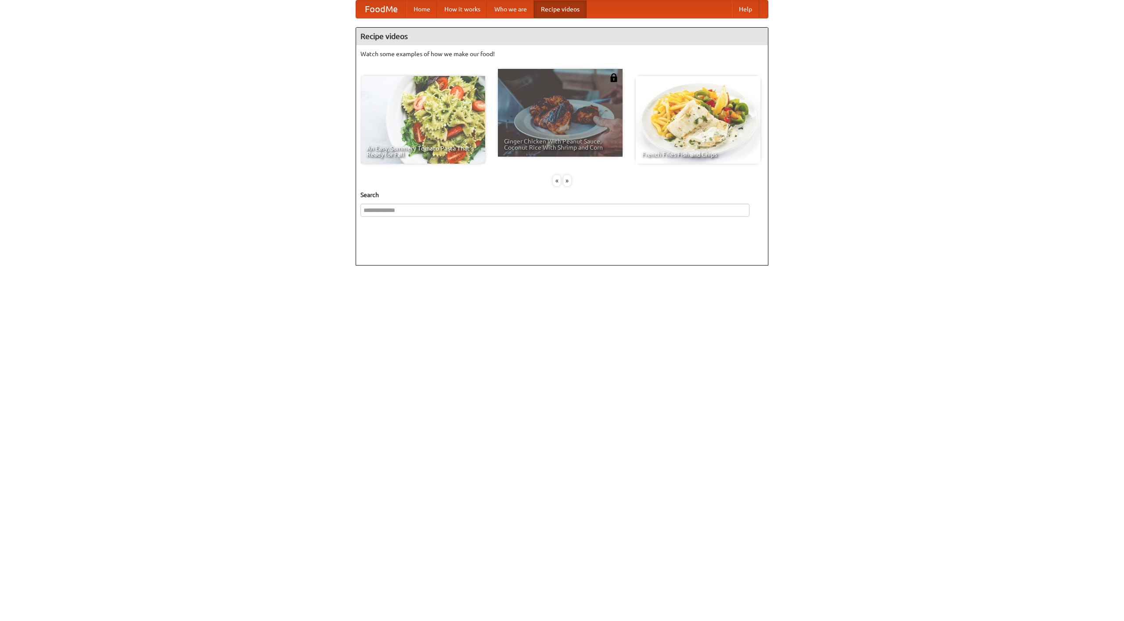 The image size is (1124, 621). What do you see at coordinates (381, 9) in the screenshot?
I see `a: FoodMe` at bounding box center [381, 9].